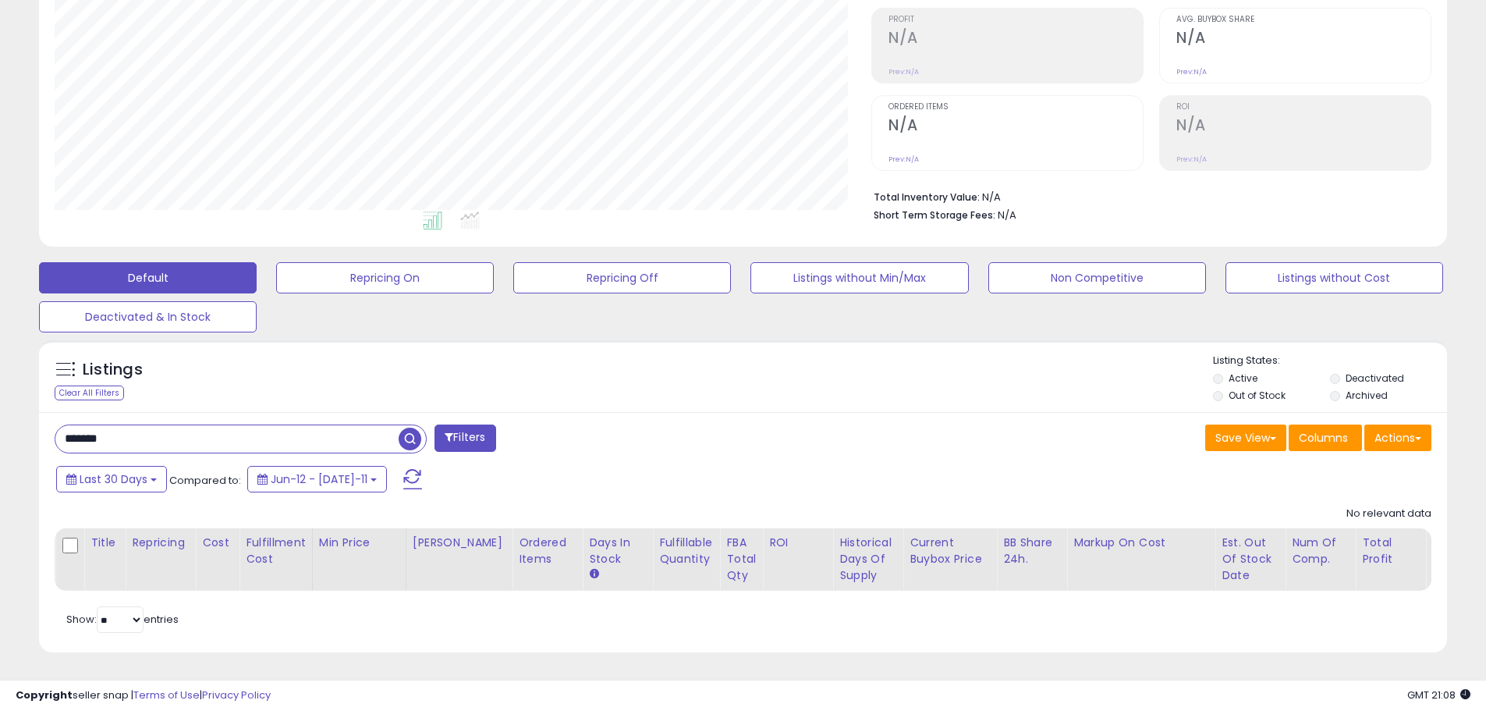 Image resolution: width=1486 pixels, height=711 pixels. What do you see at coordinates (1304, 107) in the screenshot?
I see `span: ROI` at bounding box center [1304, 107].